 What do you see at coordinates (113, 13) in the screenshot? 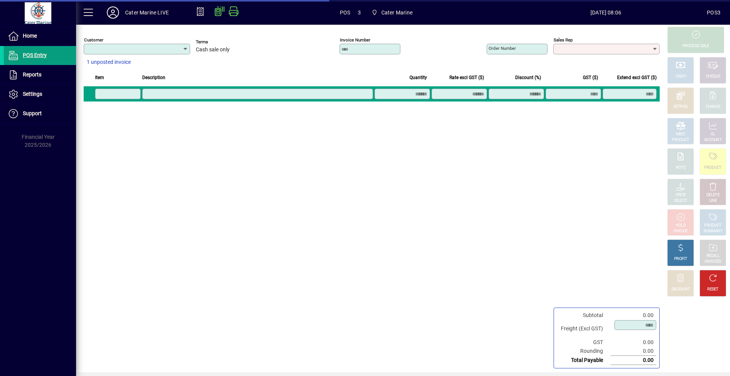
I see `button: Profile` at bounding box center [113, 13].